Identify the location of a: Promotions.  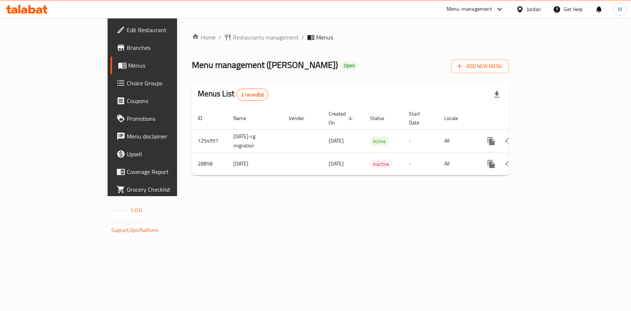
(162, 119).